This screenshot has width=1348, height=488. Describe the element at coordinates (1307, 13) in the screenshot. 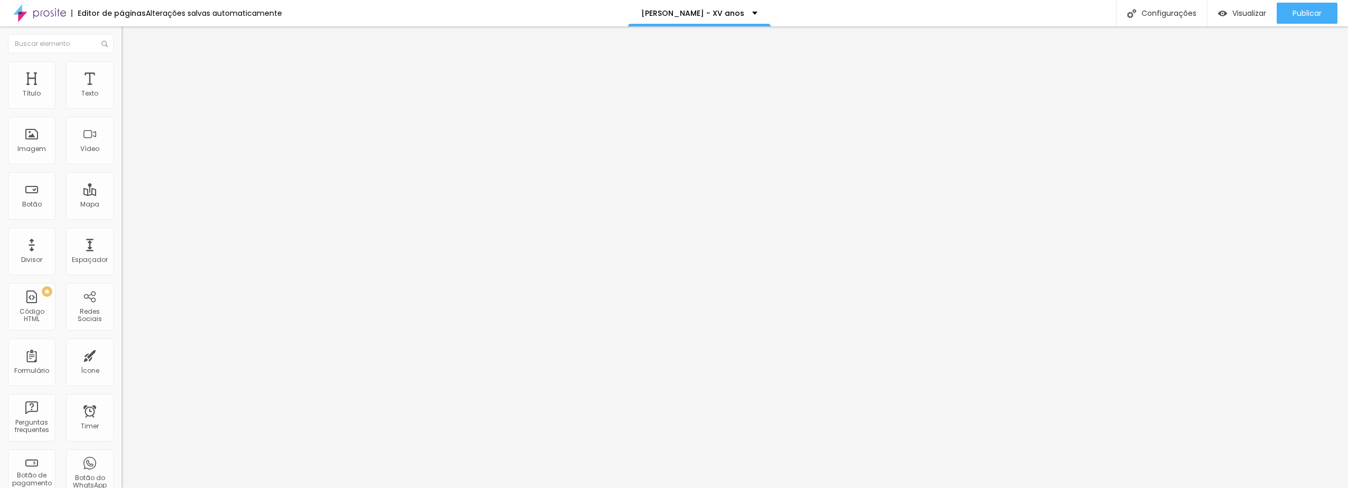

I see `span: Publicar` at that location.